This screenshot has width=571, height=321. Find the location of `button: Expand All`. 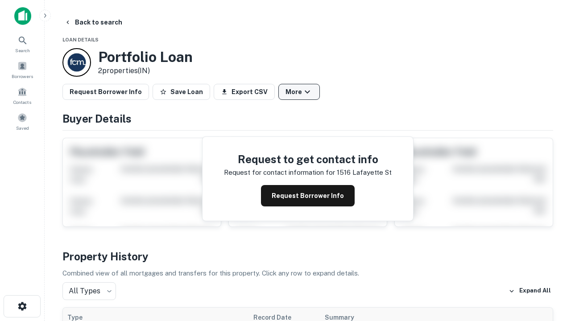

button: Expand All is located at coordinates (529, 291).